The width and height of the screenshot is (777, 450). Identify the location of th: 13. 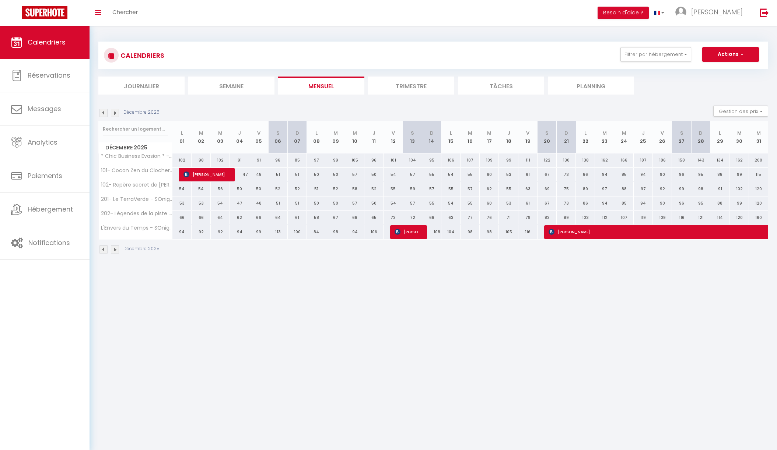
(412, 137).